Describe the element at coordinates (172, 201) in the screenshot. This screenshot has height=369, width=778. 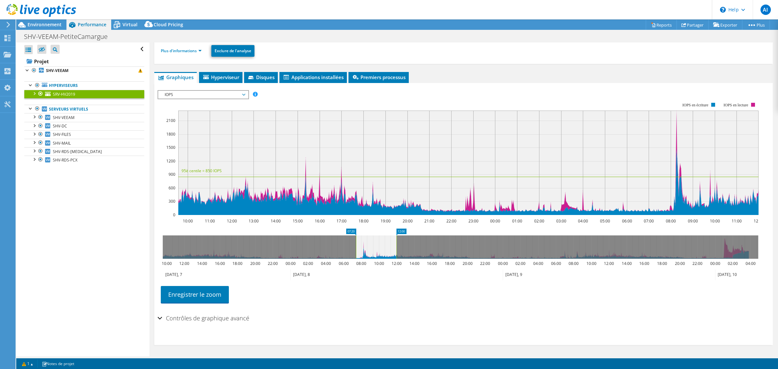
I see `text: 300` at that location.